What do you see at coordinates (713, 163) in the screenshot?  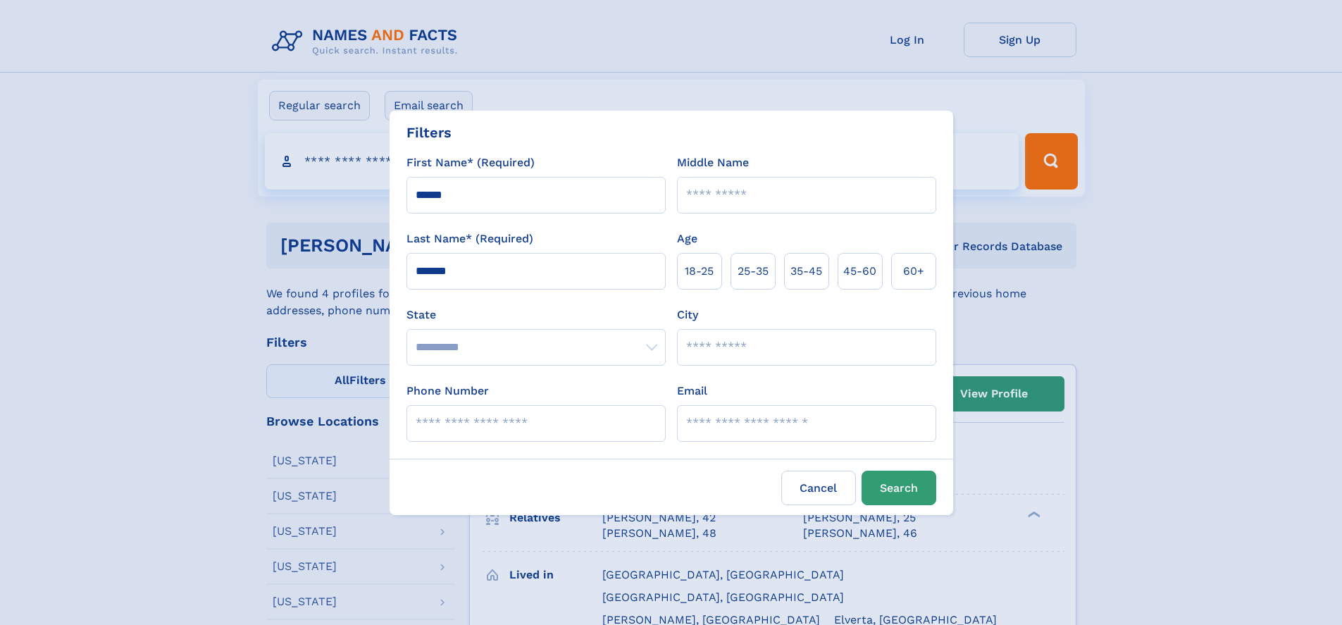 I see `label: Middle Name` at bounding box center [713, 163].